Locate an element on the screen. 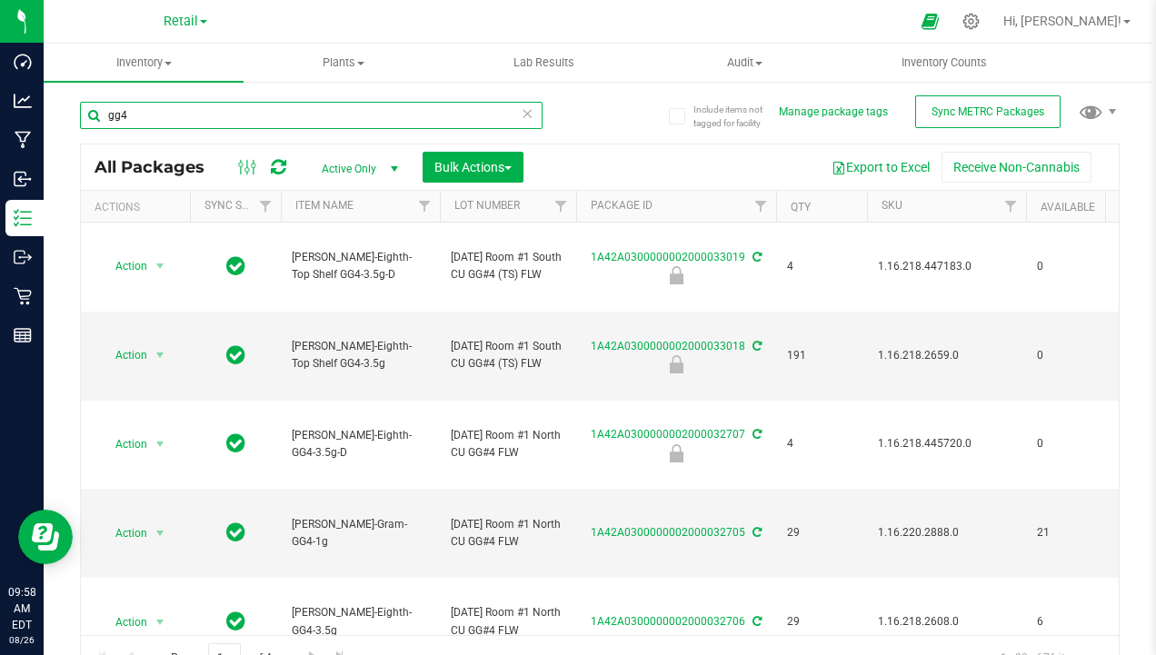 The image size is (1156, 655). a: Audit is located at coordinates (744, 63).